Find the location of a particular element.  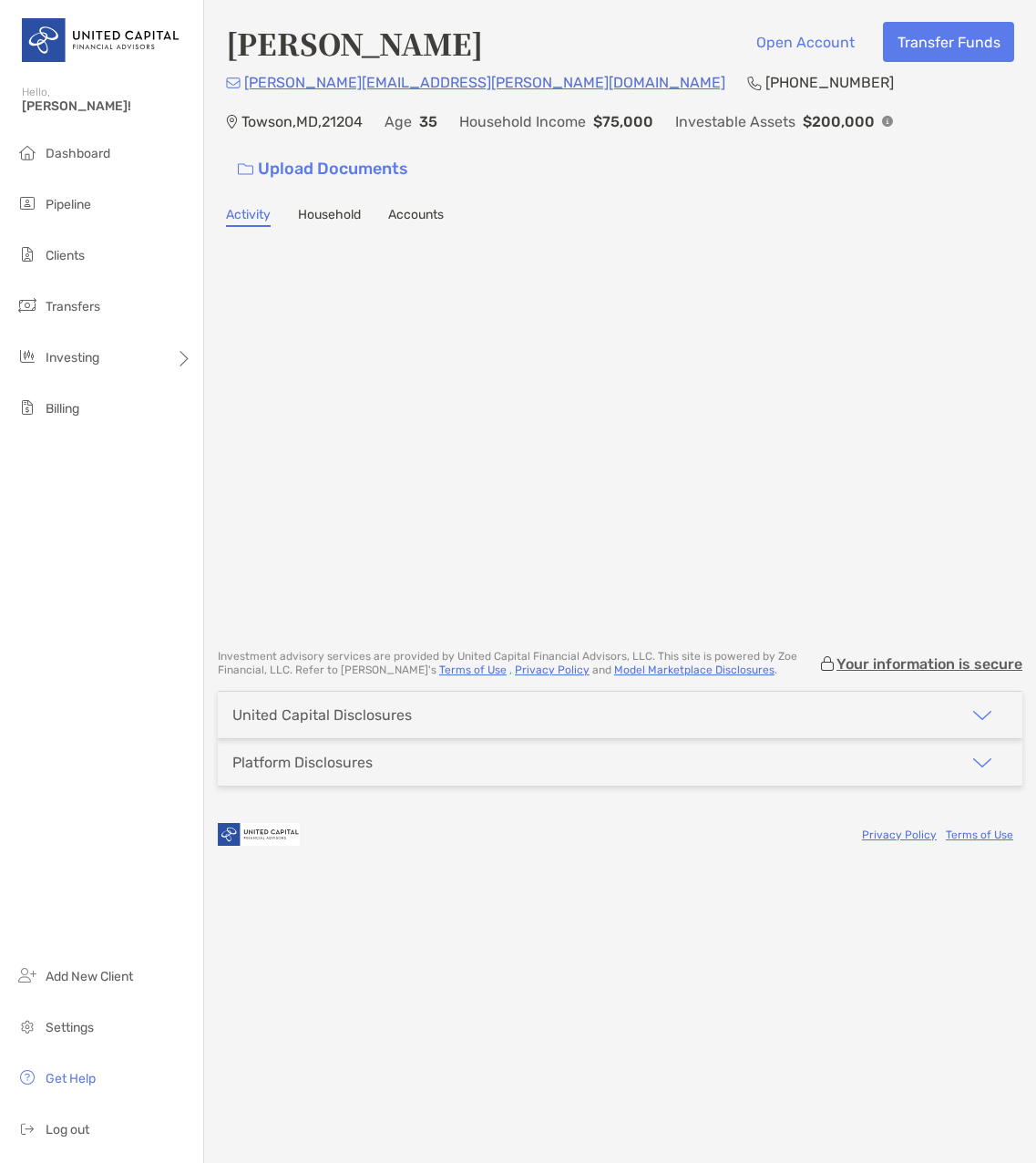

img: add_new_client icon is located at coordinates (27, 975).